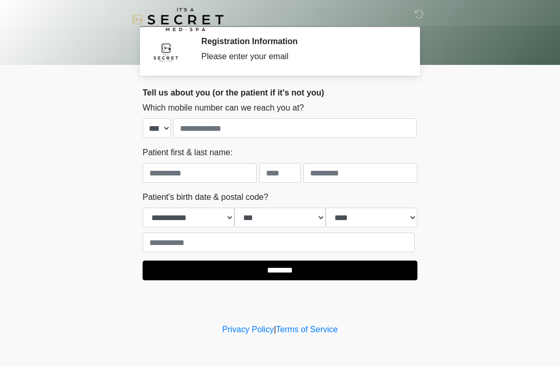 This screenshot has height=367, width=560. What do you see at coordinates (248, 329) in the screenshot?
I see `a: Privacy Policy` at bounding box center [248, 329].